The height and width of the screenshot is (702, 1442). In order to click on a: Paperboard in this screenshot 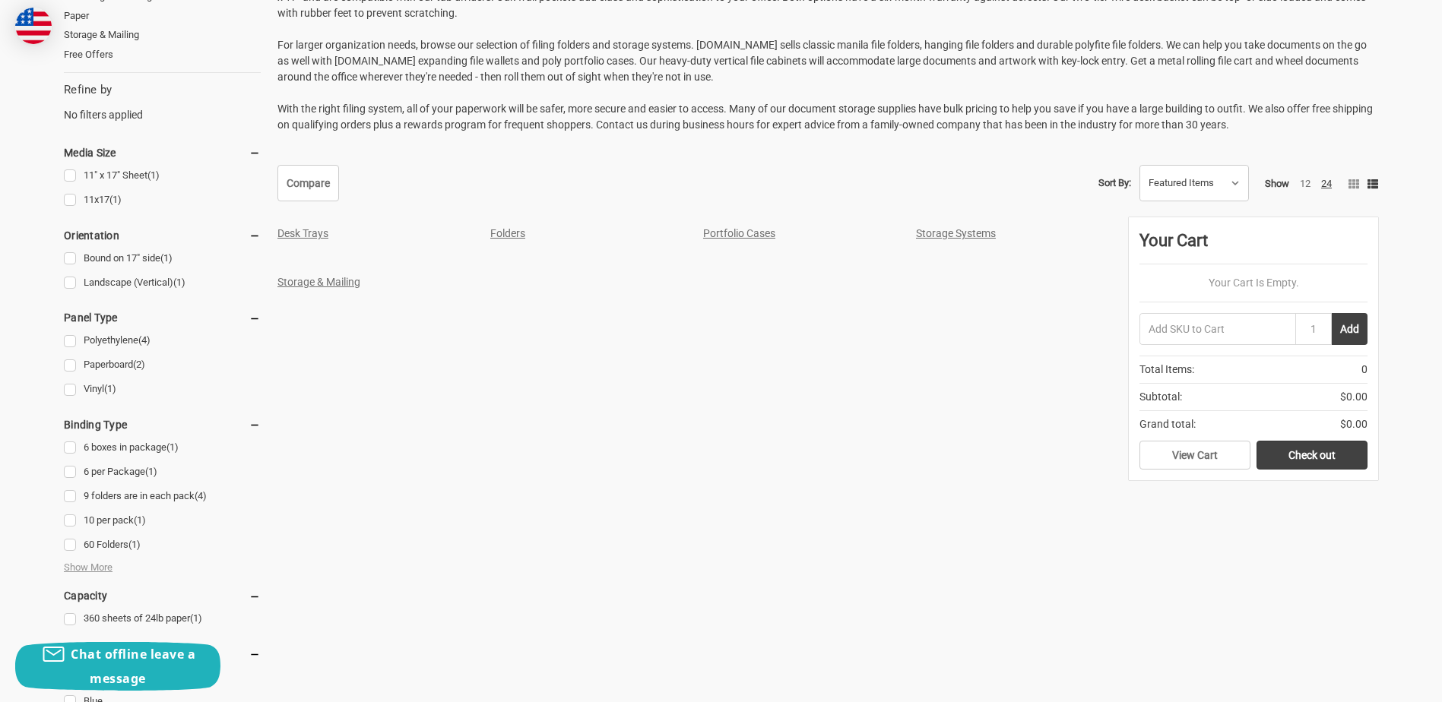, I will do `click(162, 365)`.